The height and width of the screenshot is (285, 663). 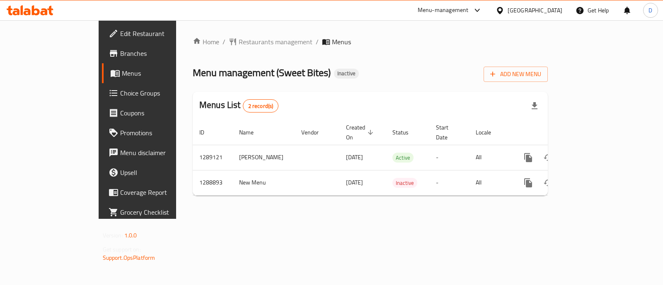 What do you see at coordinates (515, 74) in the screenshot?
I see `span: Add New Menu` at bounding box center [515, 74].